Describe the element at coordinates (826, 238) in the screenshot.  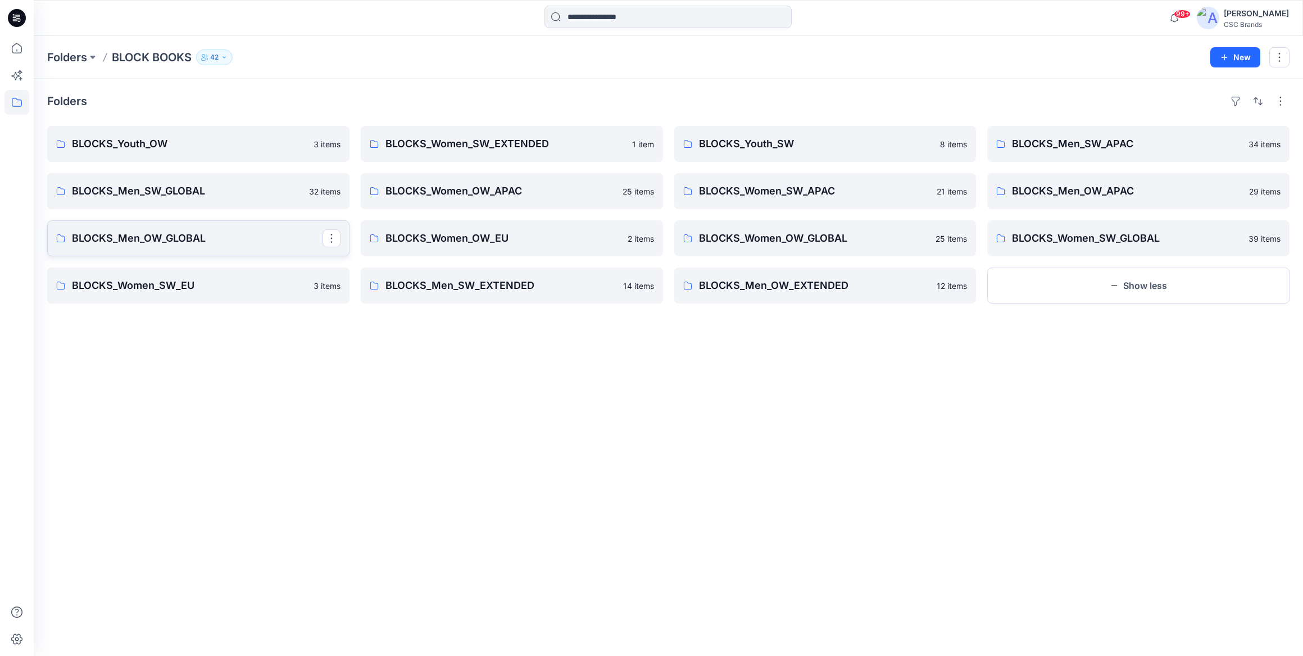
I see `a: BLOCKS_Women_OW_GLOBAL25 items` at that location.